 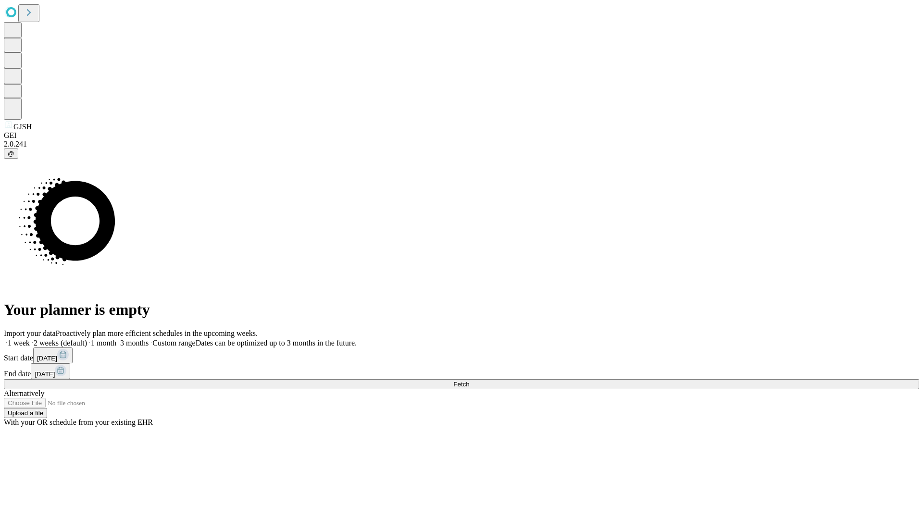 I want to click on span: Proactively plan more efficient schedules in the upcoming weeks., so click(x=157, y=333).